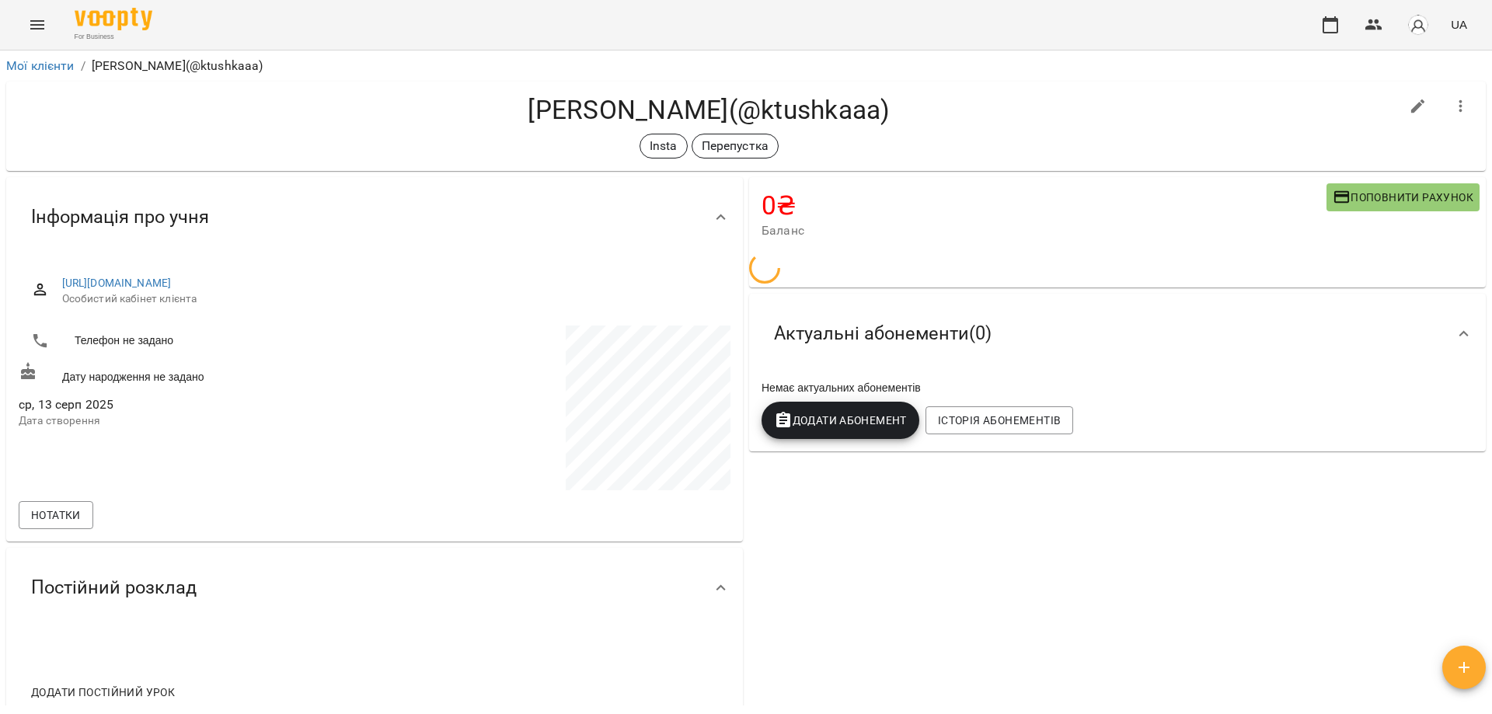  What do you see at coordinates (113, 19) in the screenshot?
I see `img: Voopty Logo` at bounding box center [113, 19].